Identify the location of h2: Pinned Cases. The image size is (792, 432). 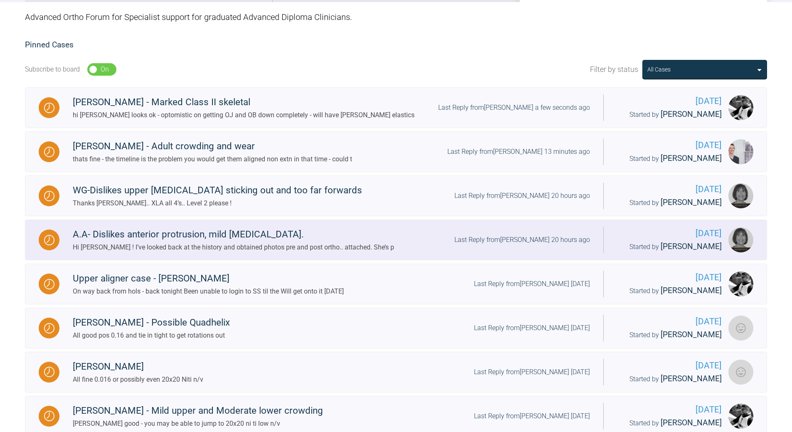
(396, 45).